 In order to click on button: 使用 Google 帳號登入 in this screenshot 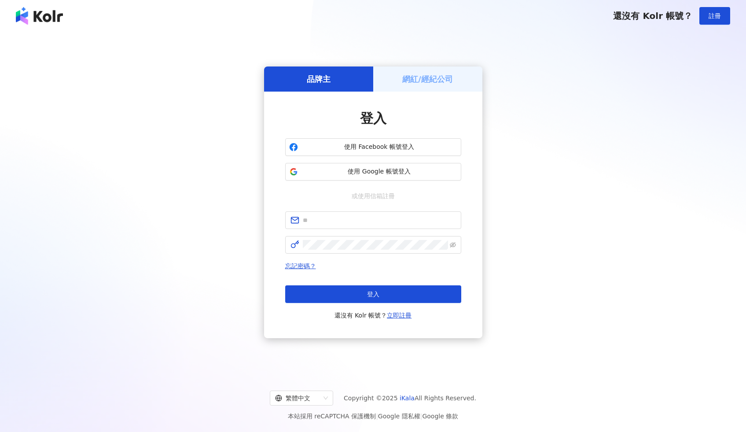, I will do `click(373, 172)`.